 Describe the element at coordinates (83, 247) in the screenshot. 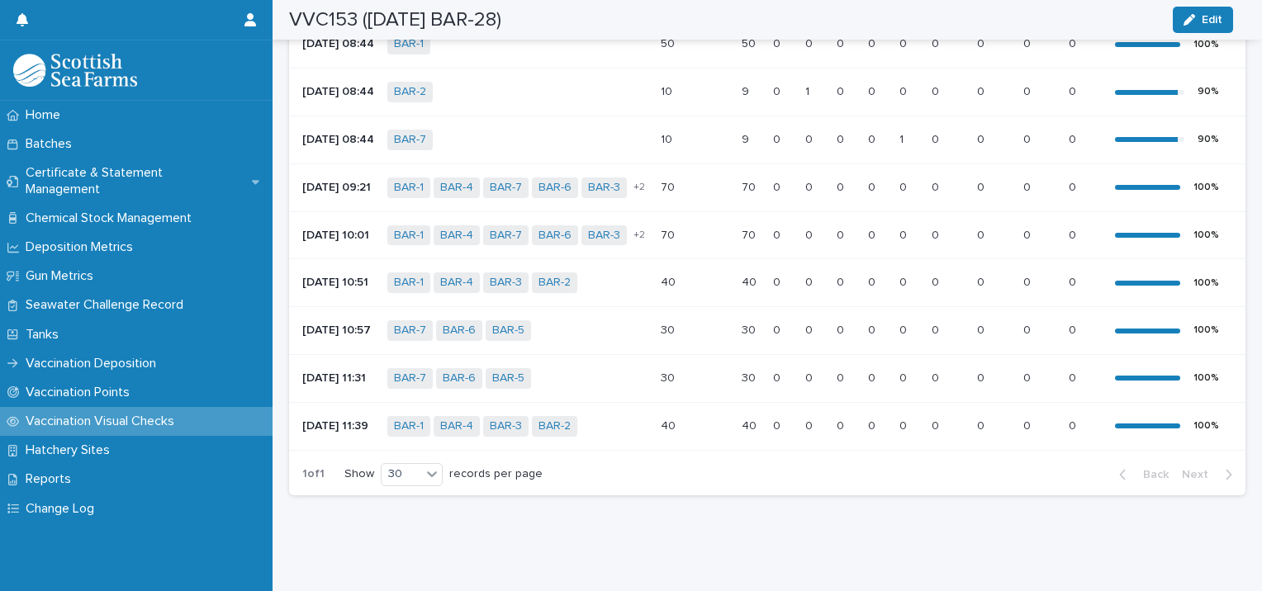

I see `p: Deposition Metrics` at that location.